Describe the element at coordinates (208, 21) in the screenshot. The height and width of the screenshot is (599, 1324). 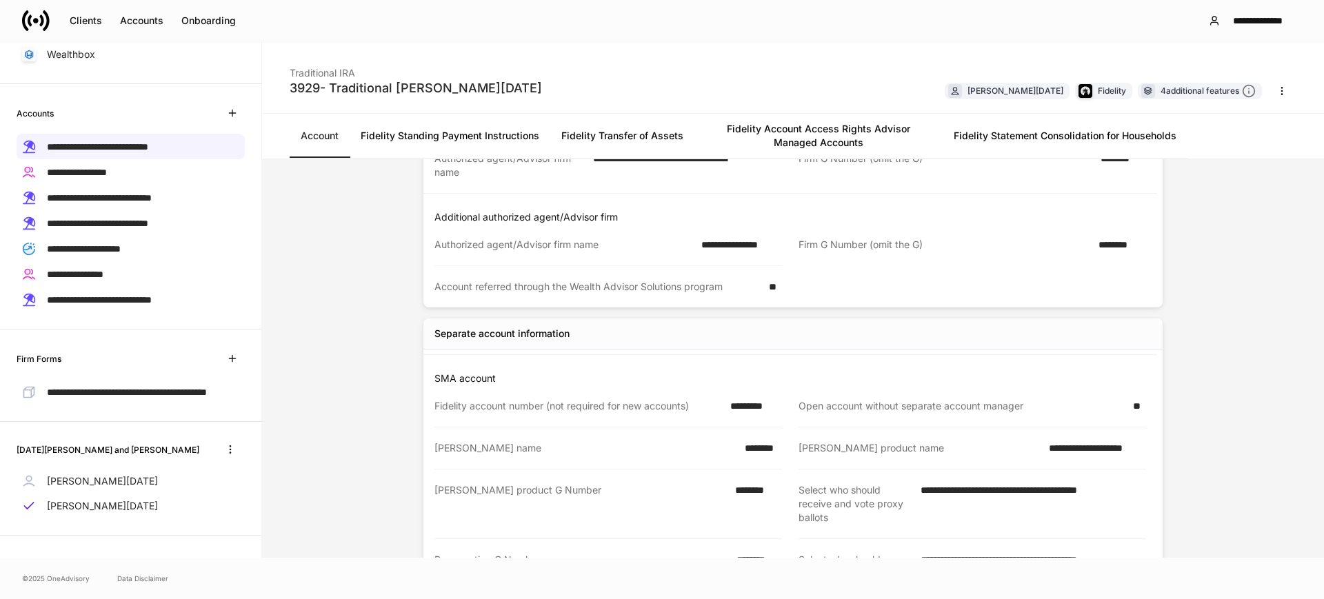
I see `div: Onboarding` at that location.